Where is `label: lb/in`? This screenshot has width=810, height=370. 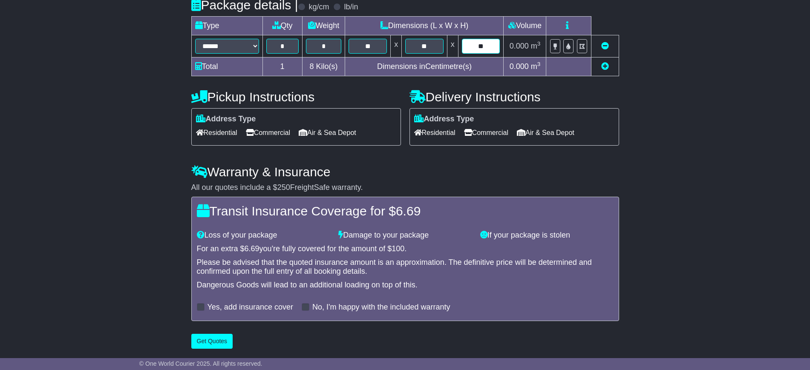
label: lb/in is located at coordinates (351, 7).